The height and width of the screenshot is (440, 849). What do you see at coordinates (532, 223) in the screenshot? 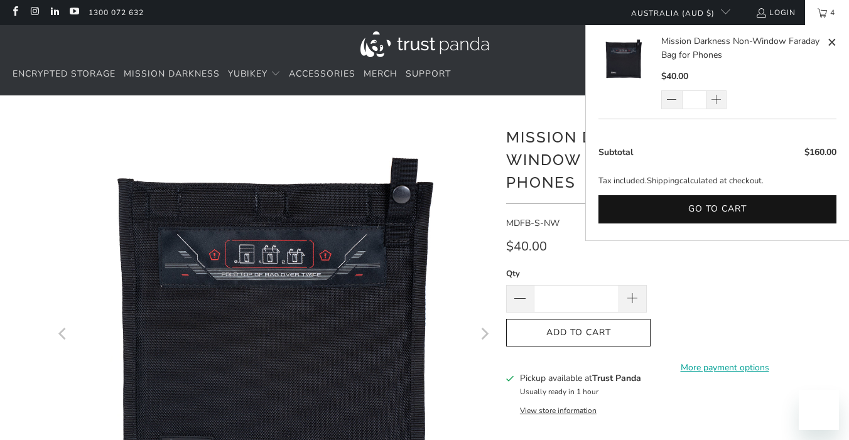
I see `span: MDFB-S-NW` at bounding box center [532, 223].